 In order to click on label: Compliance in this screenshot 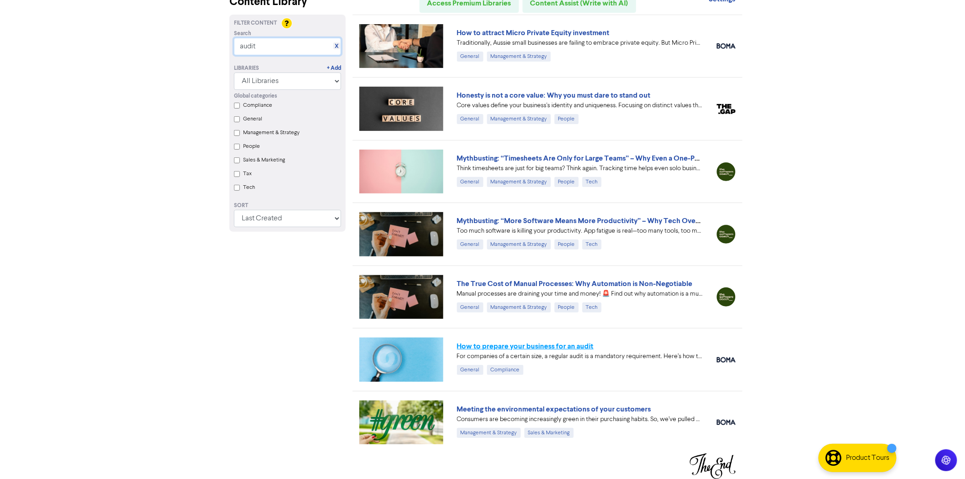, I will do `click(258, 105)`.